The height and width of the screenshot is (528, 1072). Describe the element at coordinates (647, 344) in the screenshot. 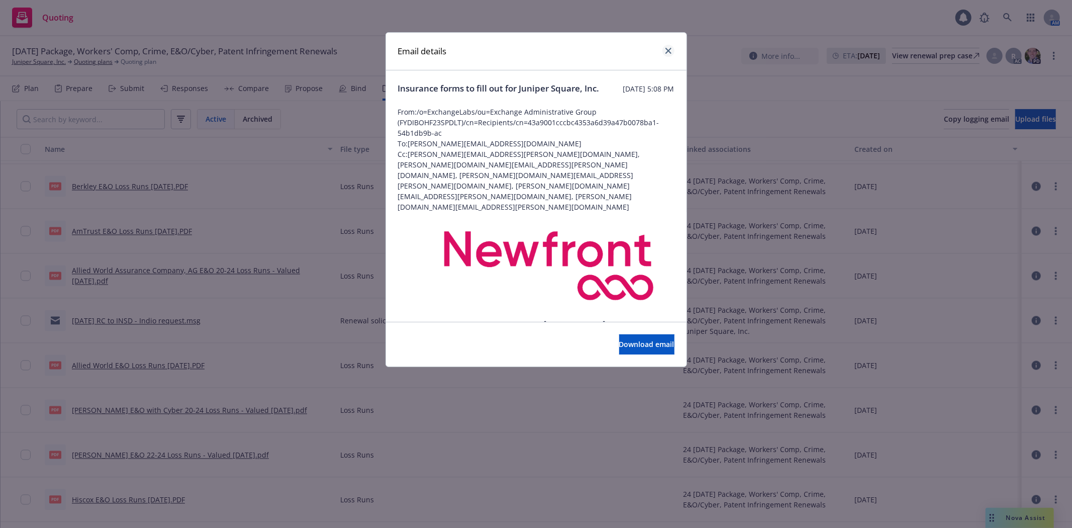

I see `button: Download email` at that location.